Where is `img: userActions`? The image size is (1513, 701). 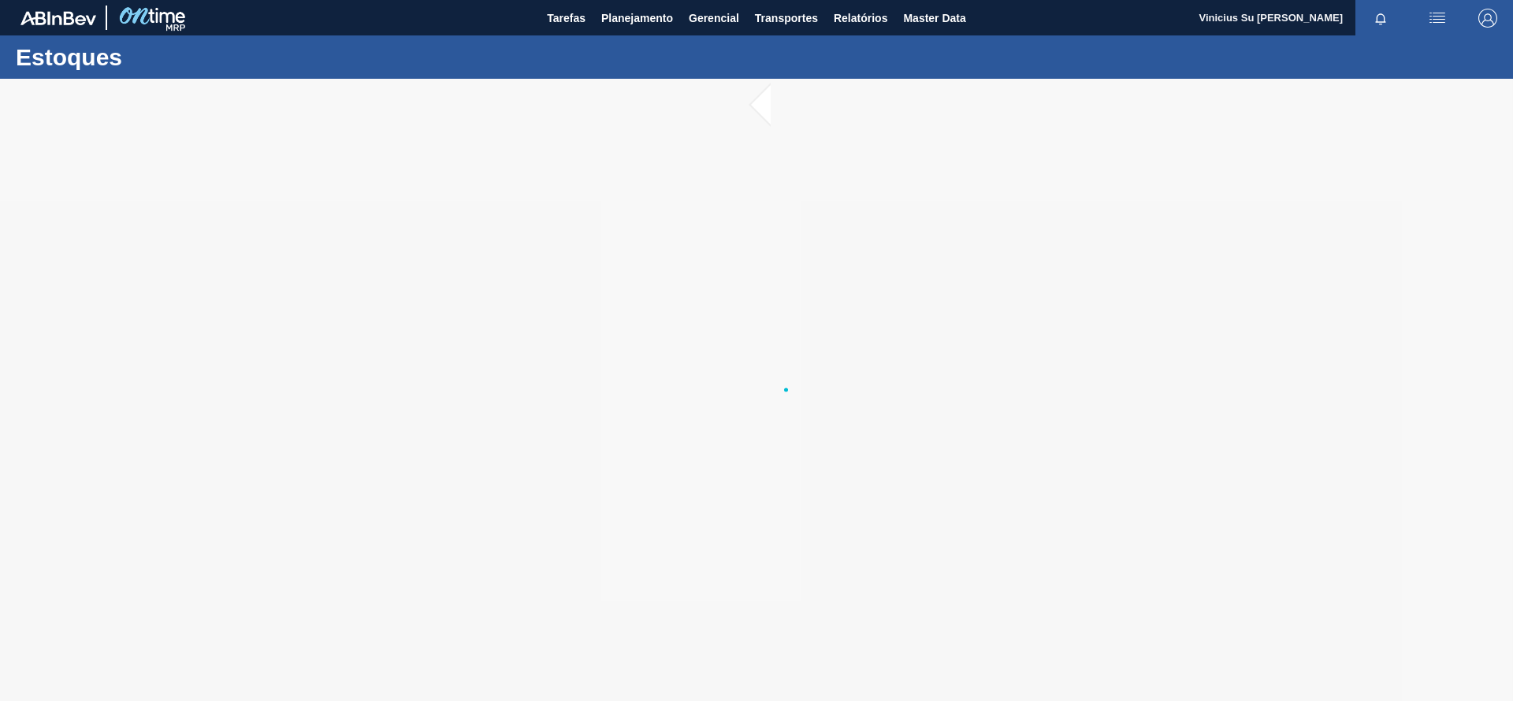 img: userActions is located at coordinates (1437, 18).